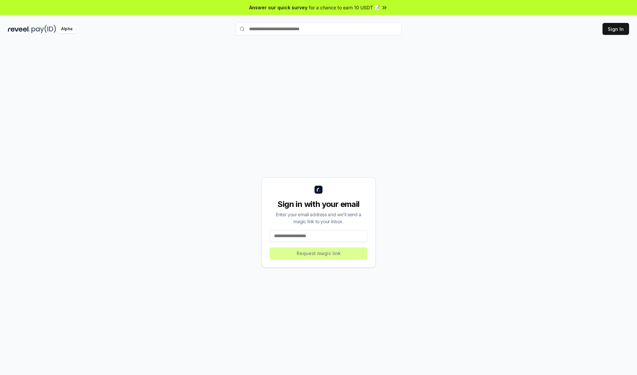 The image size is (637, 375). Describe the element at coordinates (278, 7) in the screenshot. I see `span: Answer our quick survey` at that location.